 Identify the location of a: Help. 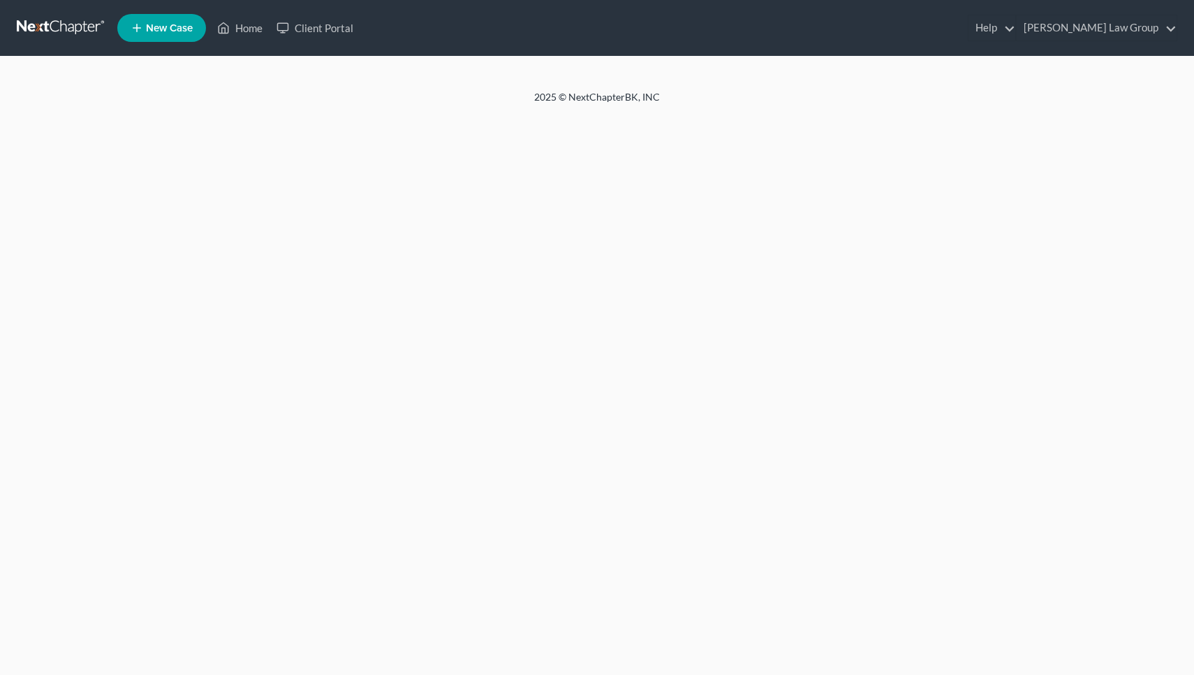
(992, 28).